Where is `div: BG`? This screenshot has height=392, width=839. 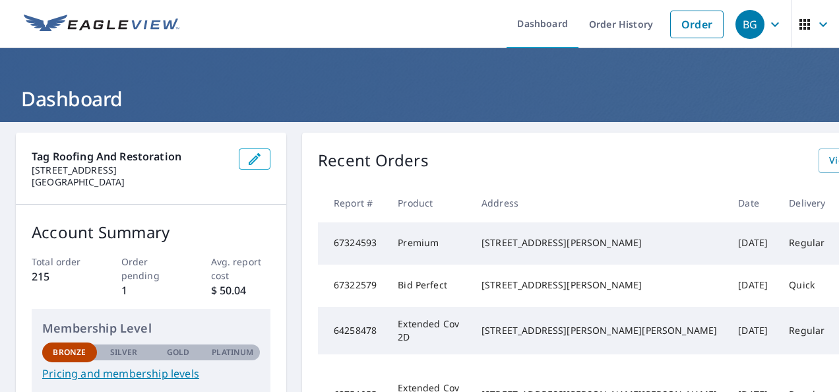
div: BG is located at coordinates (750, 24).